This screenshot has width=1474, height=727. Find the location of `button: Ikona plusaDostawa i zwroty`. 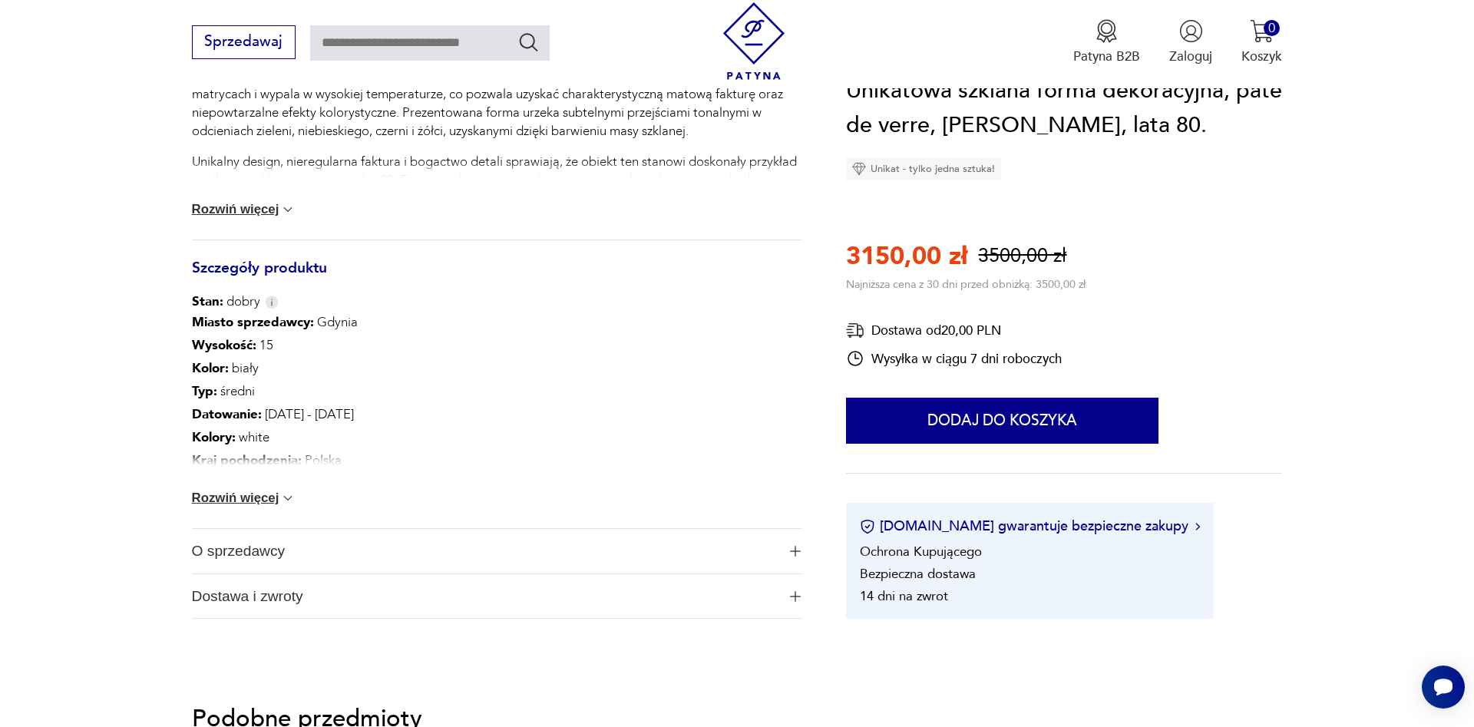

button: Ikona plusaDostawa i zwroty is located at coordinates (497, 596).